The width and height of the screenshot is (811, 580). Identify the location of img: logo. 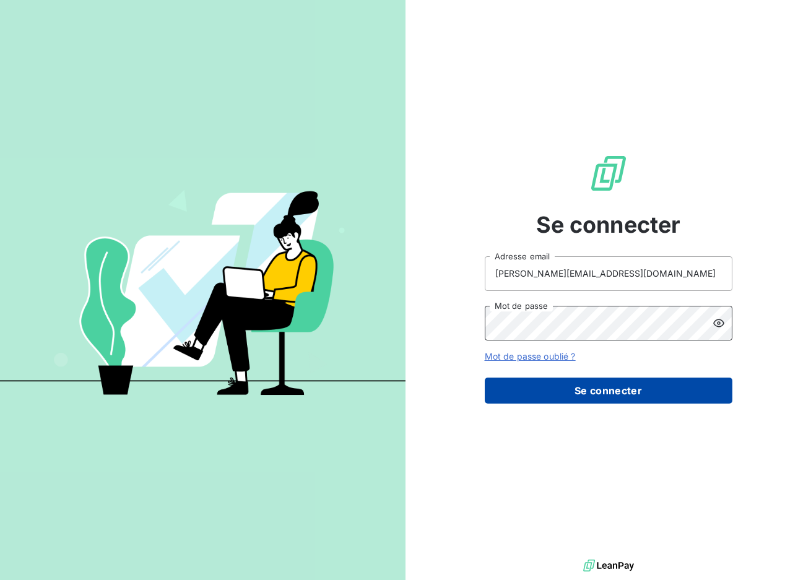
(609, 566).